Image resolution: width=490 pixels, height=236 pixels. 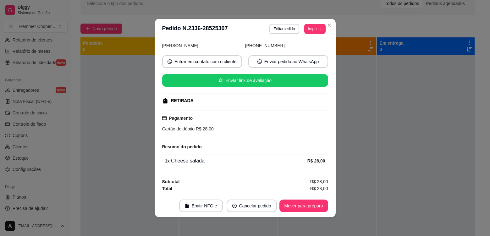 I want to click on button: Imprimir, so click(x=315, y=29).